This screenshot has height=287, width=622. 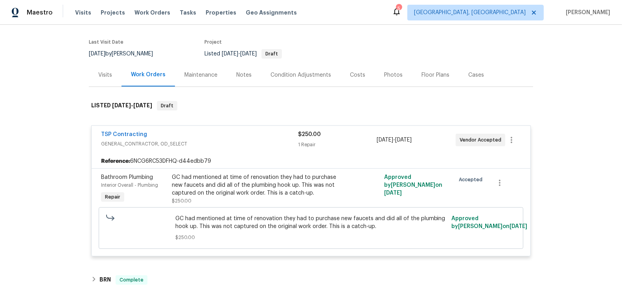 What do you see at coordinates (258, 185) in the screenshot?
I see `div: GC had mentioned at time of renovation they had to purchase new faucets and did all of the plumbi...` at bounding box center [258, 185].